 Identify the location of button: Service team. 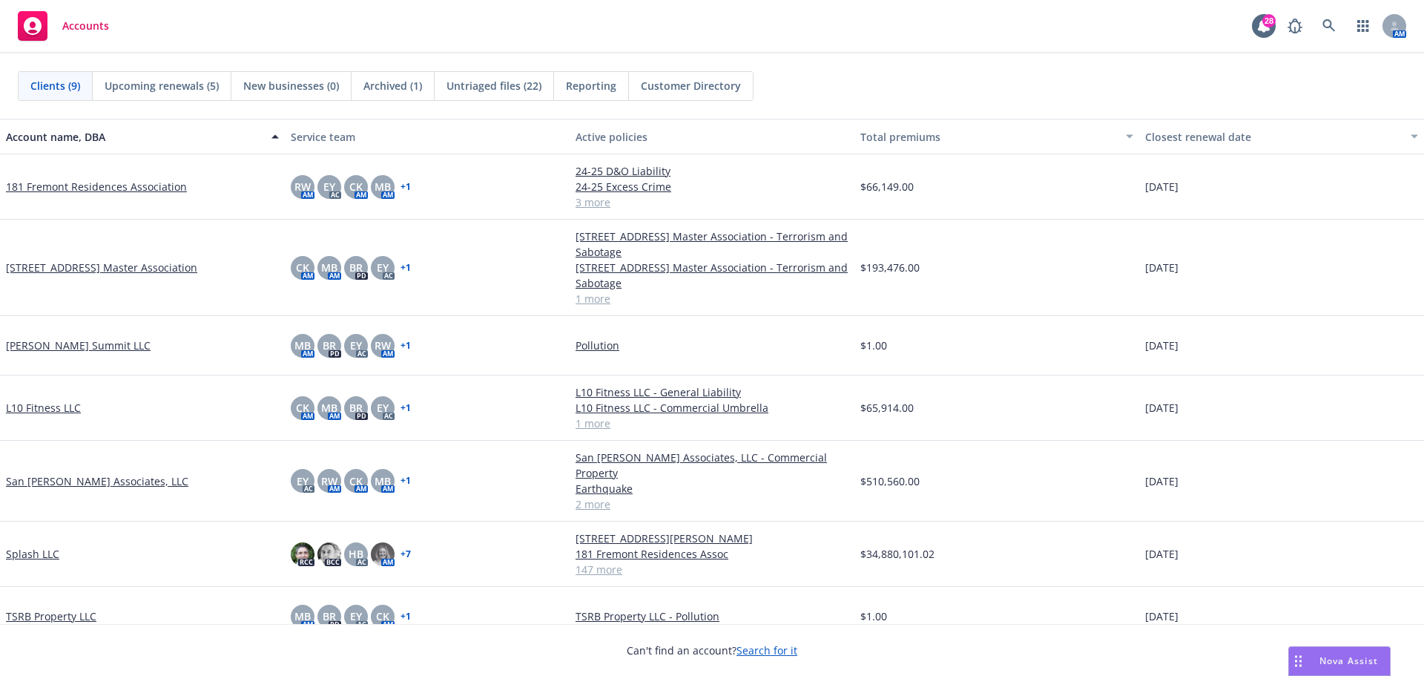
(427, 136).